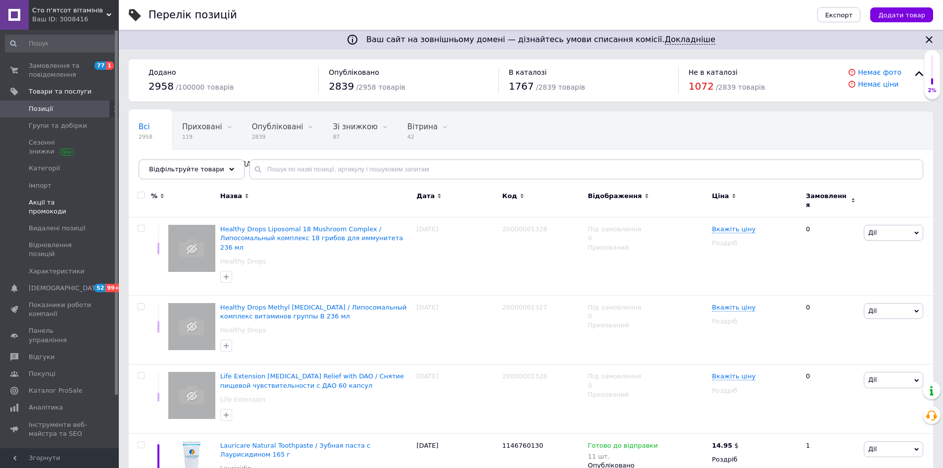  What do you see at coordinates (901, 15) in the screenshot?
I see `button: Додати товар` at bounding box center [901, 15].